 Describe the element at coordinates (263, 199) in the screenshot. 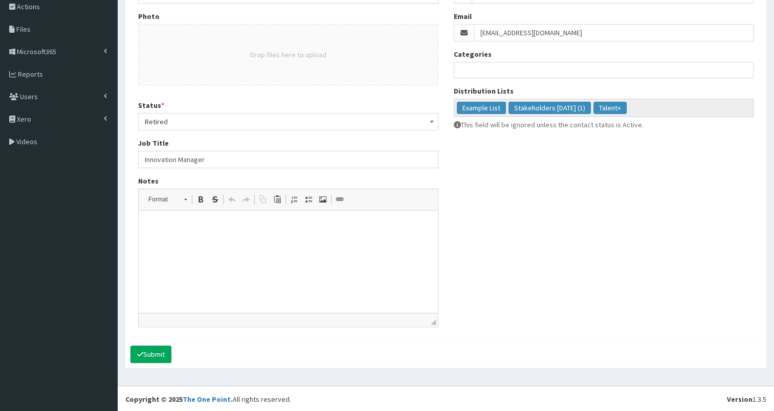

I see `a: Copy (Ctrl+C)` at that location.